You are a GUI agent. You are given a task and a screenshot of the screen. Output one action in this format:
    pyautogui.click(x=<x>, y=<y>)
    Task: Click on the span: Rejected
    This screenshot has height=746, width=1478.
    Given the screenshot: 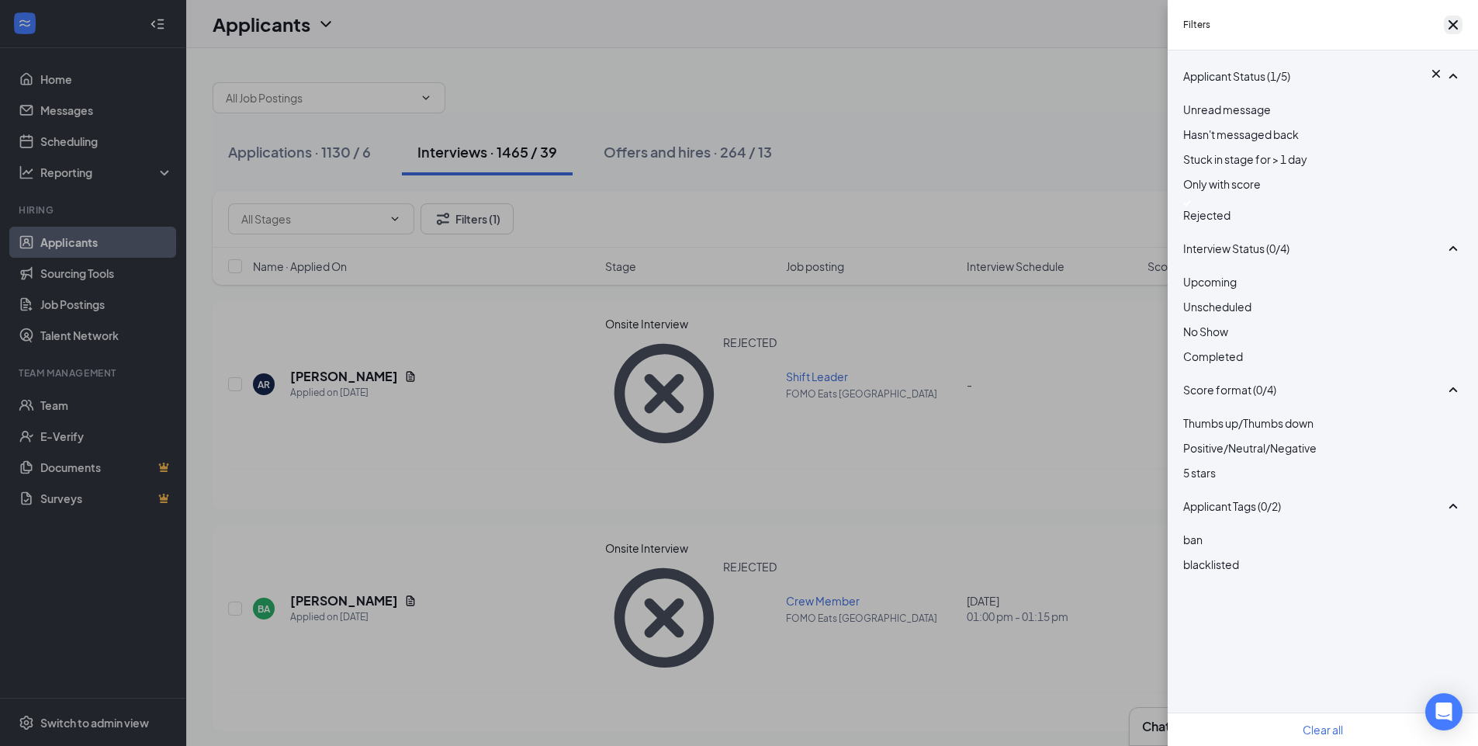 What is the action you would take?
    pyautogui.click(x=1207, y=215)
    